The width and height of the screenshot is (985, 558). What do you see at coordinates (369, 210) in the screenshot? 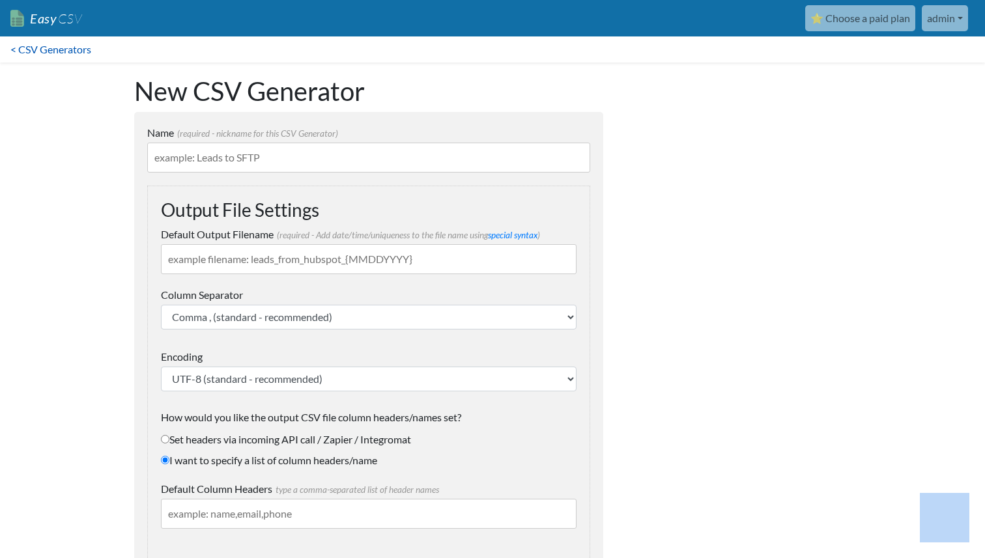
I see `h3: Output File Settings` at bounding box center [369, 210].